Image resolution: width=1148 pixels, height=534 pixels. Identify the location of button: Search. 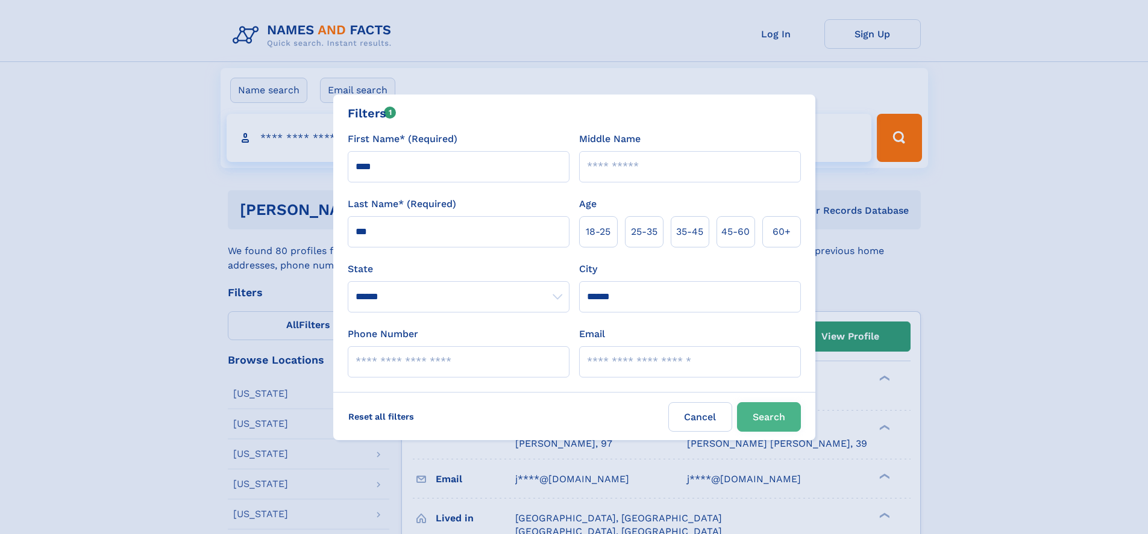
(769, 417).